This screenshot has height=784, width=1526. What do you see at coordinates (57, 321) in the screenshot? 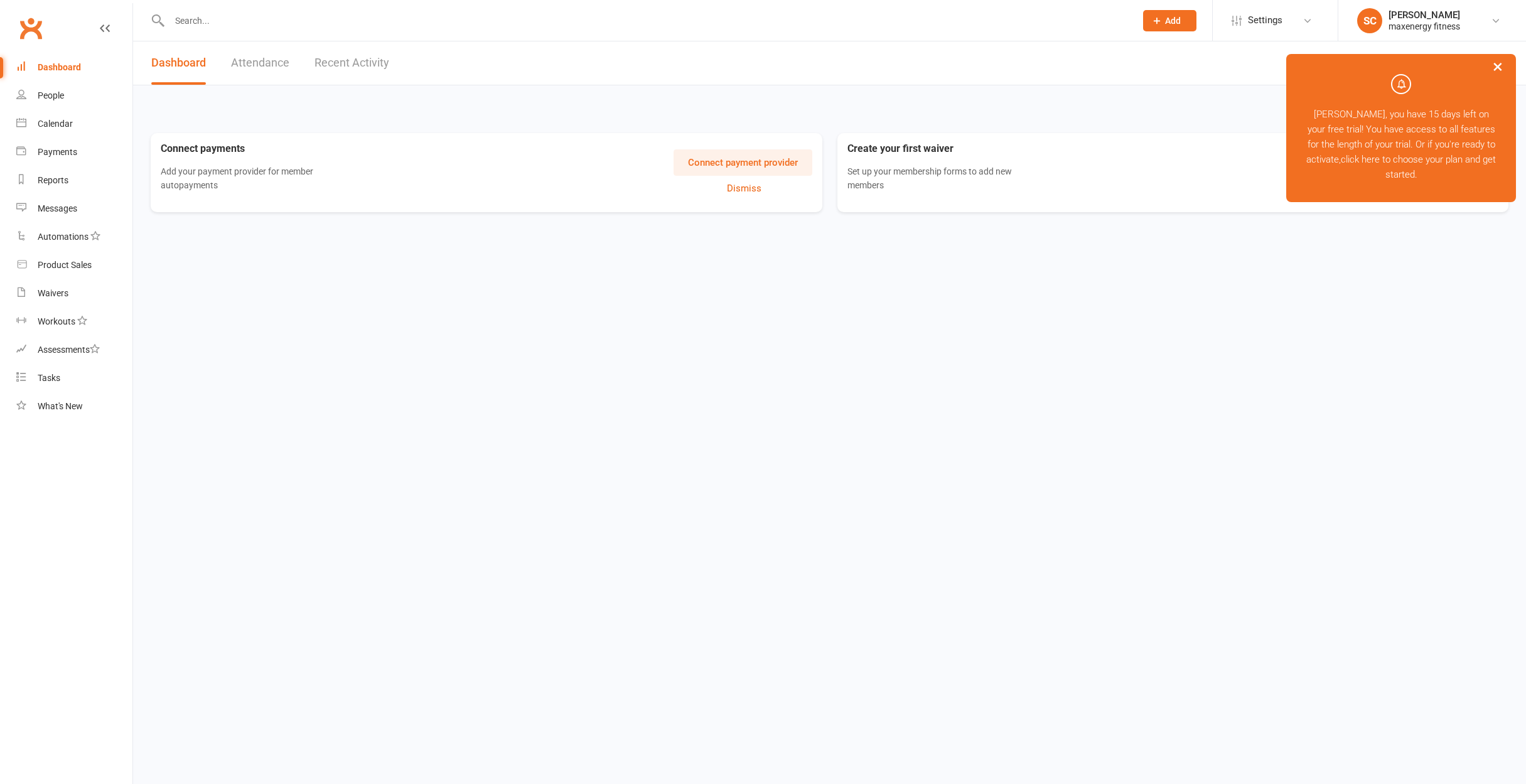
I see `div: Workouts` at bounding box center [57, 321].